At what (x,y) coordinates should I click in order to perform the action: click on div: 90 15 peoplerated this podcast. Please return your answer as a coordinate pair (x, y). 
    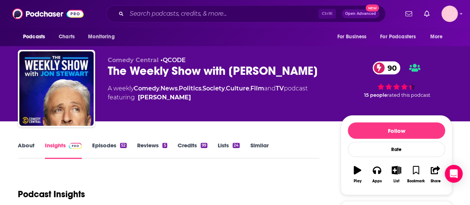
    Looking at the image, I should click on (396, 79).